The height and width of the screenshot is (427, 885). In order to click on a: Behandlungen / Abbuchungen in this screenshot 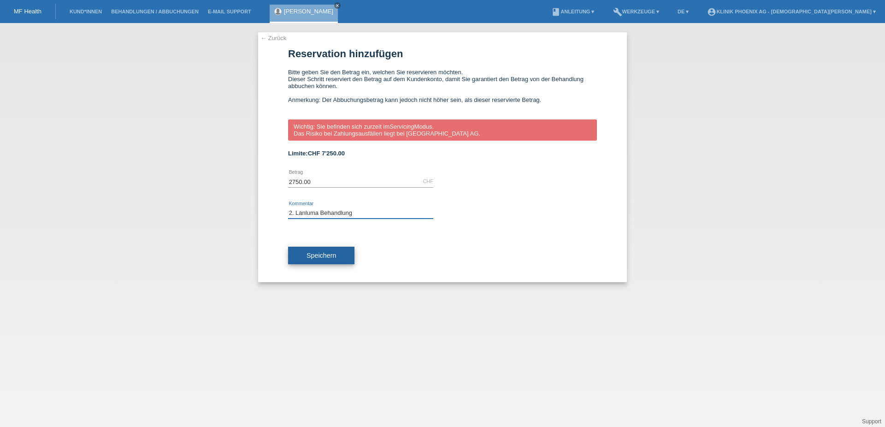, I will do `click(155, 12)`.